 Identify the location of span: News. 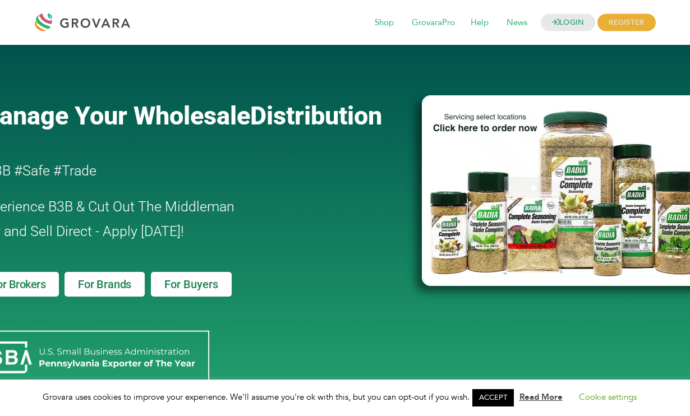
(516, 23).